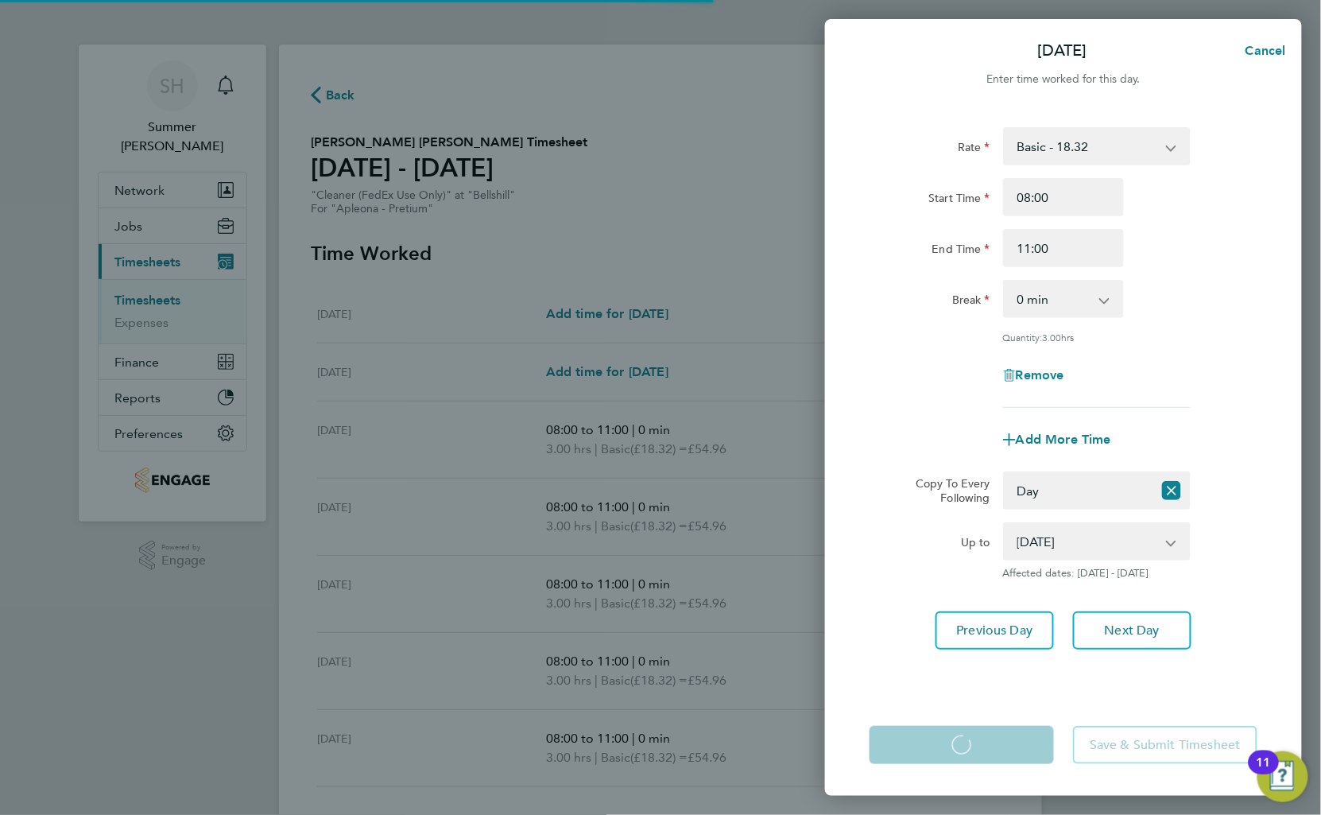 This screenshot has width=1321, height=815. Describe the element at coordinates (1052, 337) in the screenshot. I see `span: 3.00` at that location.